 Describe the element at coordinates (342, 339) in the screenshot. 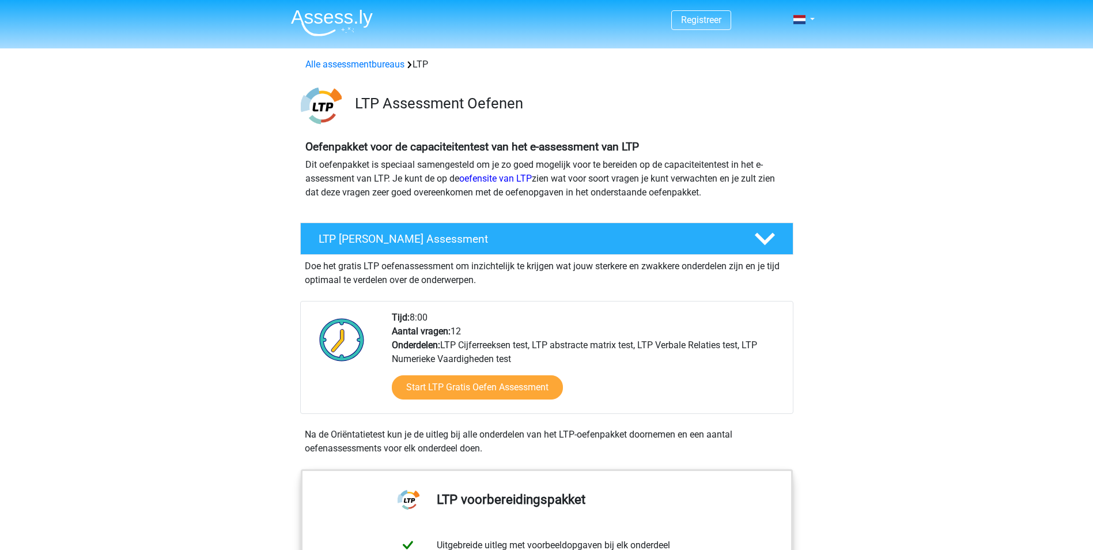

I see `img: Klok` at that location.